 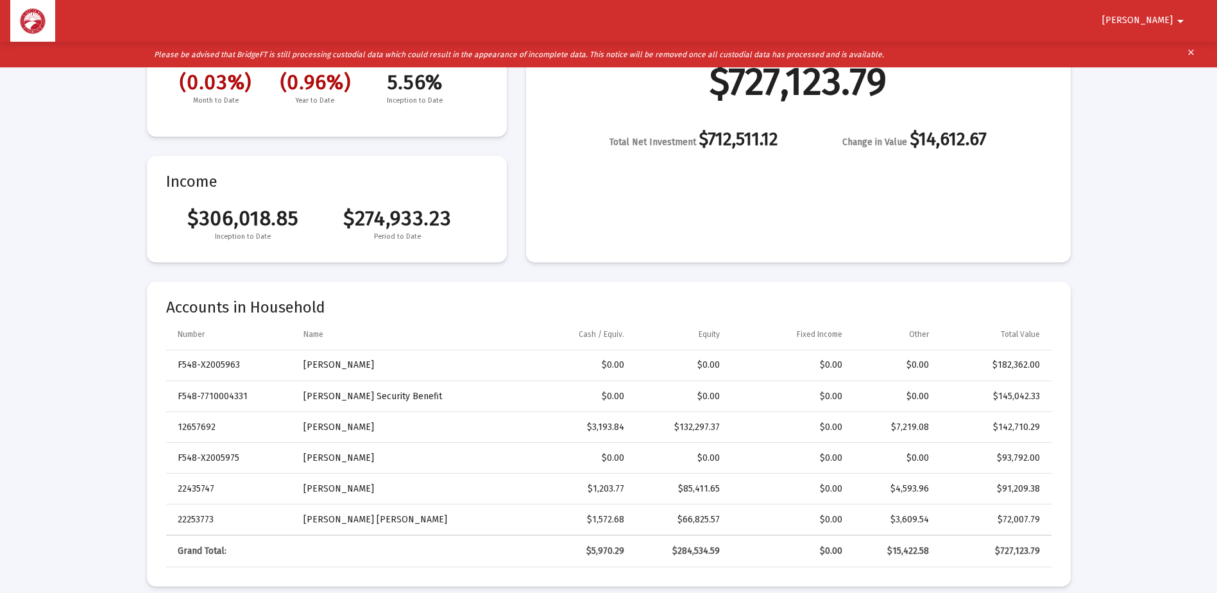 What do you see at coordinates (1190, 55) in the screenshot?
I see `mat-icon: clear` at bounding box center [1190, 55].